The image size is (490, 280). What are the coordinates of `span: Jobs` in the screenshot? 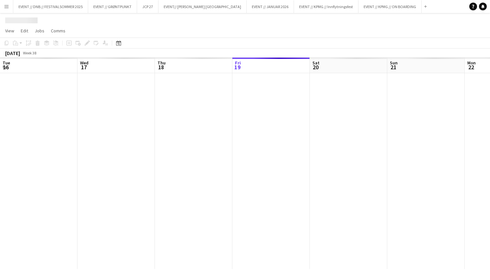 It's located at (40, 31).